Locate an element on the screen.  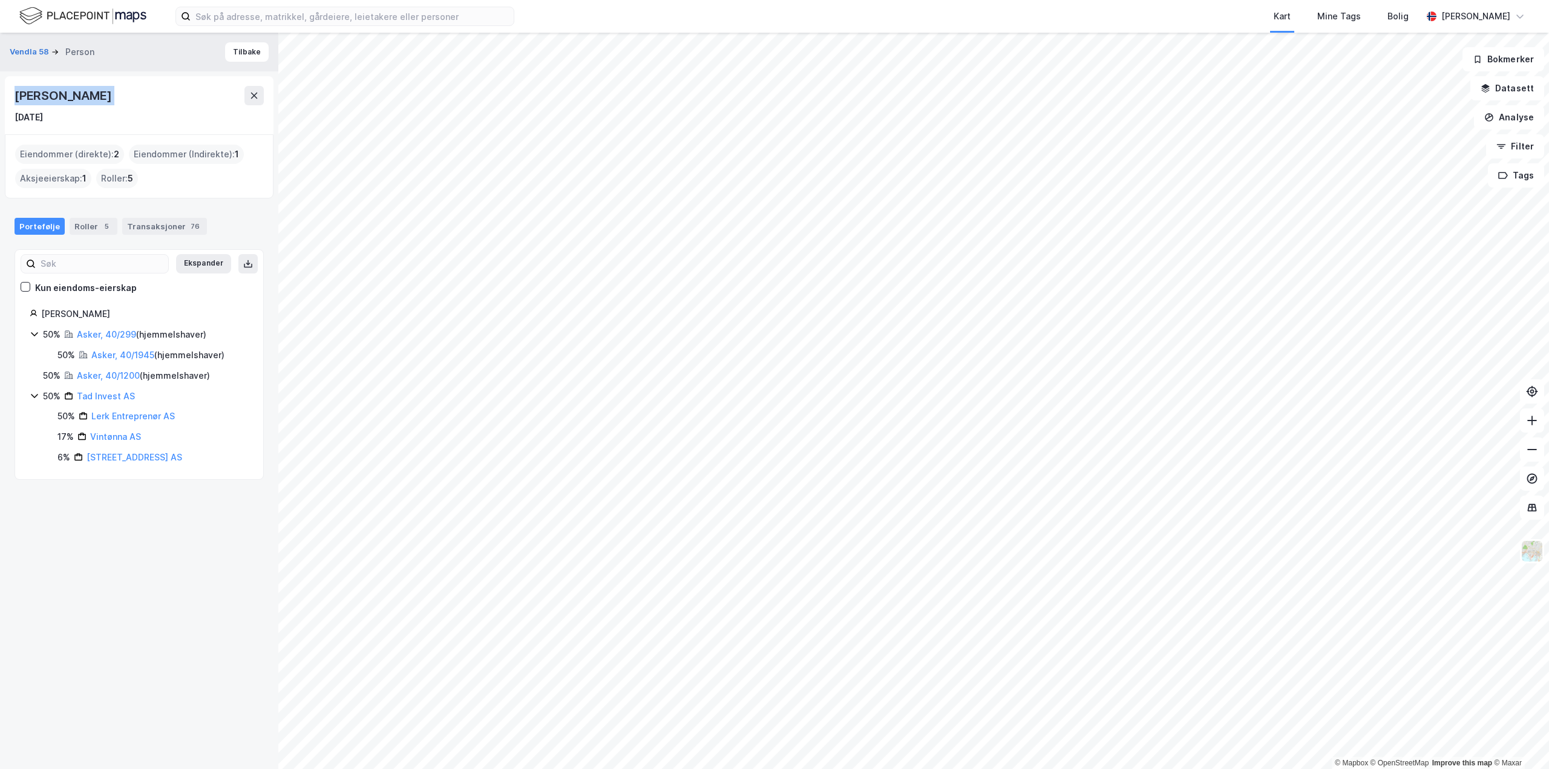
div: Portefølje is located at coordinates (39, 226).